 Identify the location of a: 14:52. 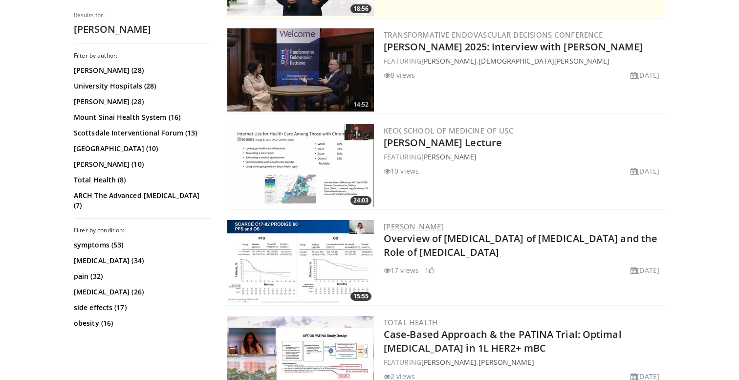
(300, 70).